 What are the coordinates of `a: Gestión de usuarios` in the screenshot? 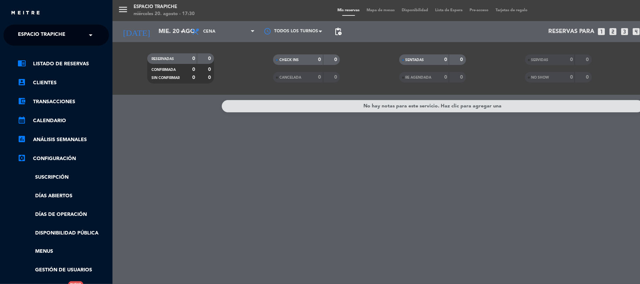 It's located at (63, 270).